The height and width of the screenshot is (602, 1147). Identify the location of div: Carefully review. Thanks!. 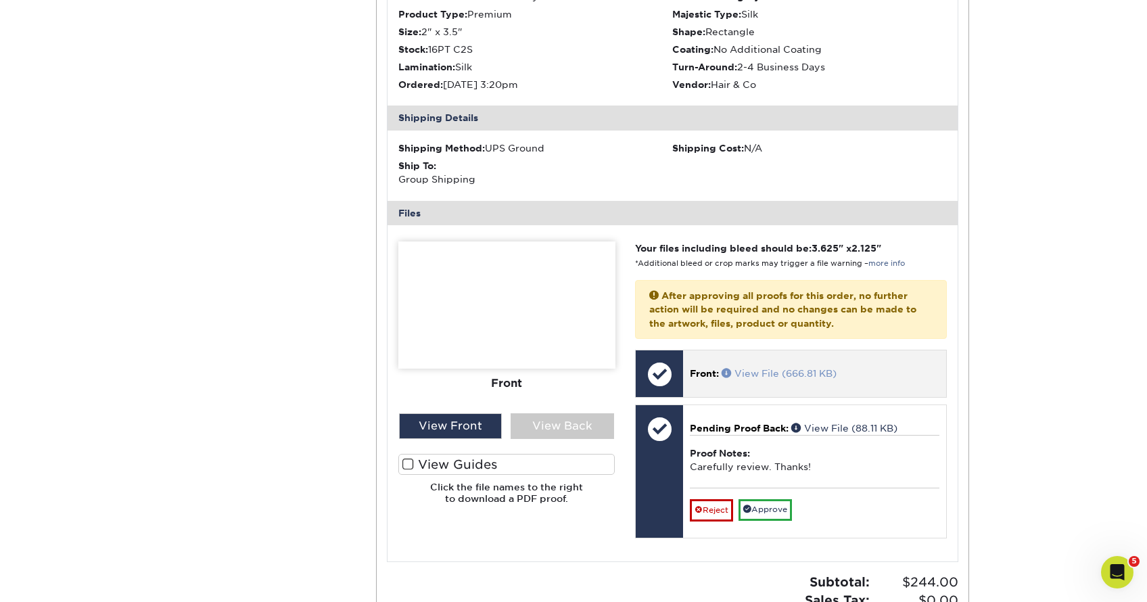
(814, 461).